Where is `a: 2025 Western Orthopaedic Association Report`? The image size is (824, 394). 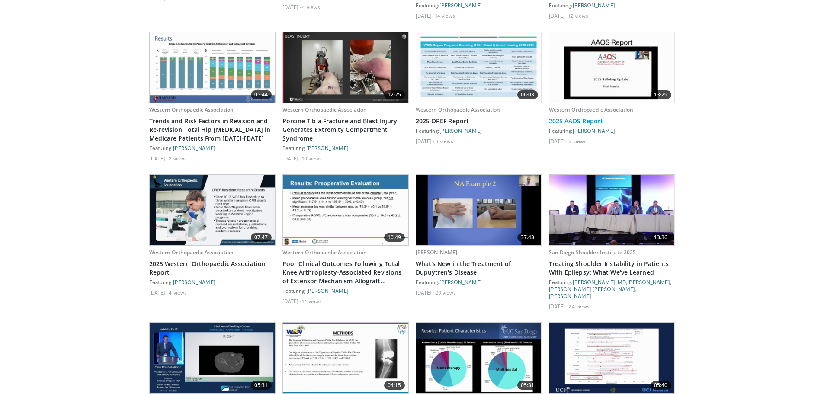 a: 2025 Western Orthopaedic Association Report is located at coordinates (213, 268).